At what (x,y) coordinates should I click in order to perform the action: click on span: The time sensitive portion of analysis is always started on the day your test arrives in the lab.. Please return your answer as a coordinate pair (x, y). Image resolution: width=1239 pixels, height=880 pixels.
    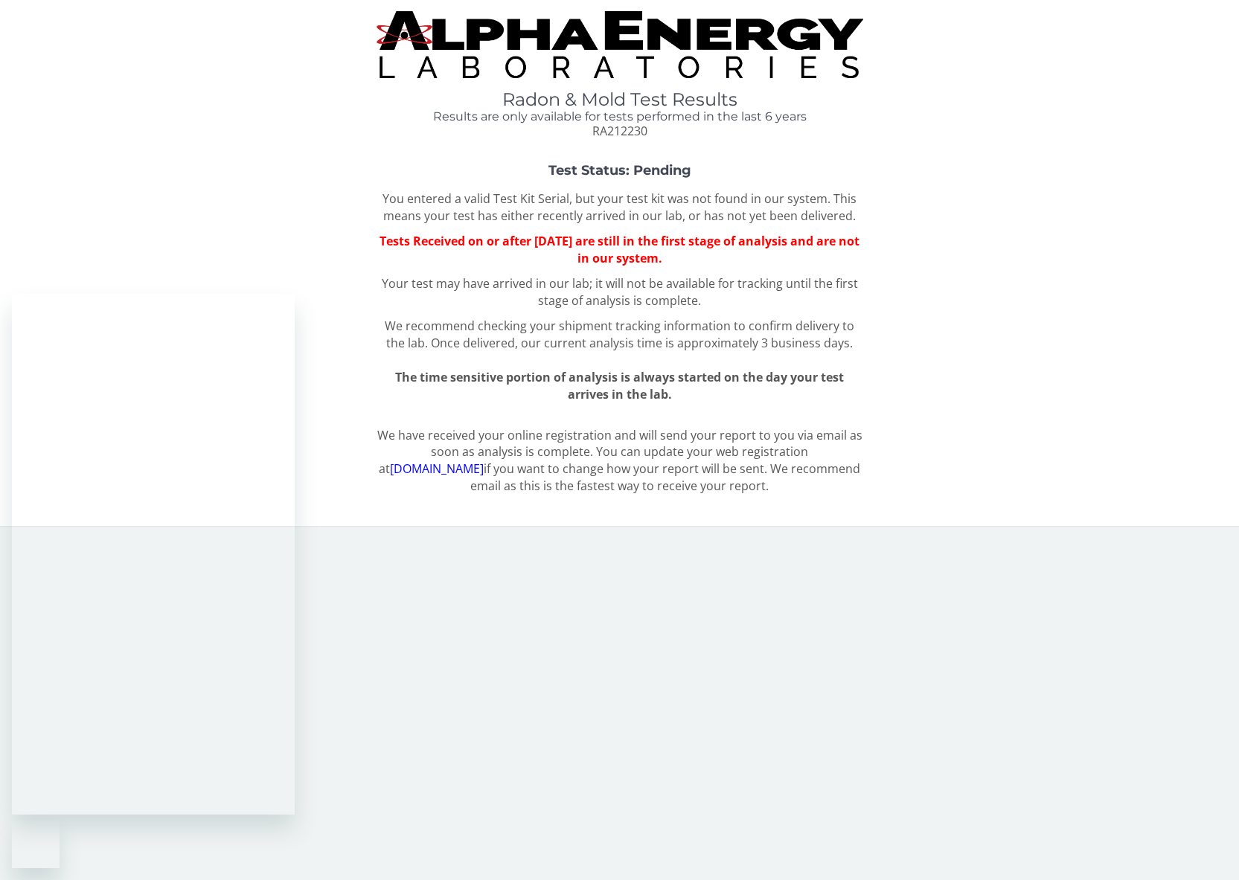
    Looking at the image, I should click on (619, 385).